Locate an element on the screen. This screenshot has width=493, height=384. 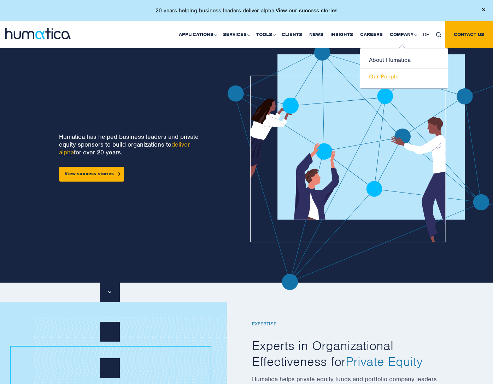
a: Insights is located at coordinates (342, 35).